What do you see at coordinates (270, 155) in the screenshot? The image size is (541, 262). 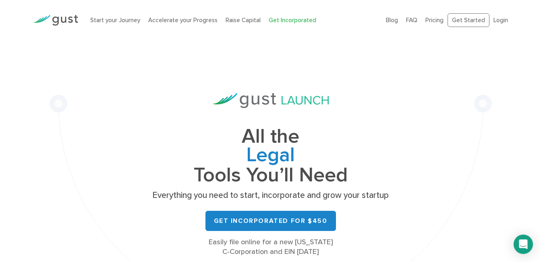 I see `h1: All the Tools You’ll Need` at bounding box center [270, 155].